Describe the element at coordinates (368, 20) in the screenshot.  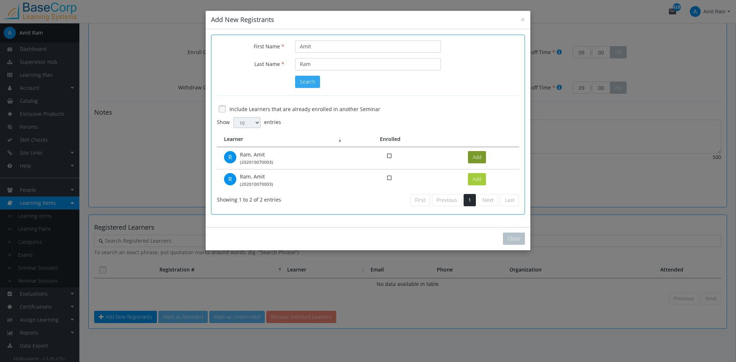
I see `h4: Add New Registrants` at that location.